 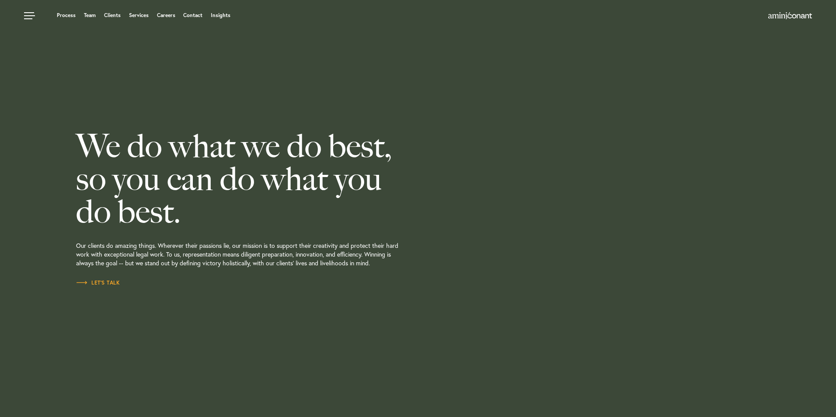 What do you see at coordinates (139, 15) in the screenshot?
I see `a: Services` at bounding box center [139, 15].